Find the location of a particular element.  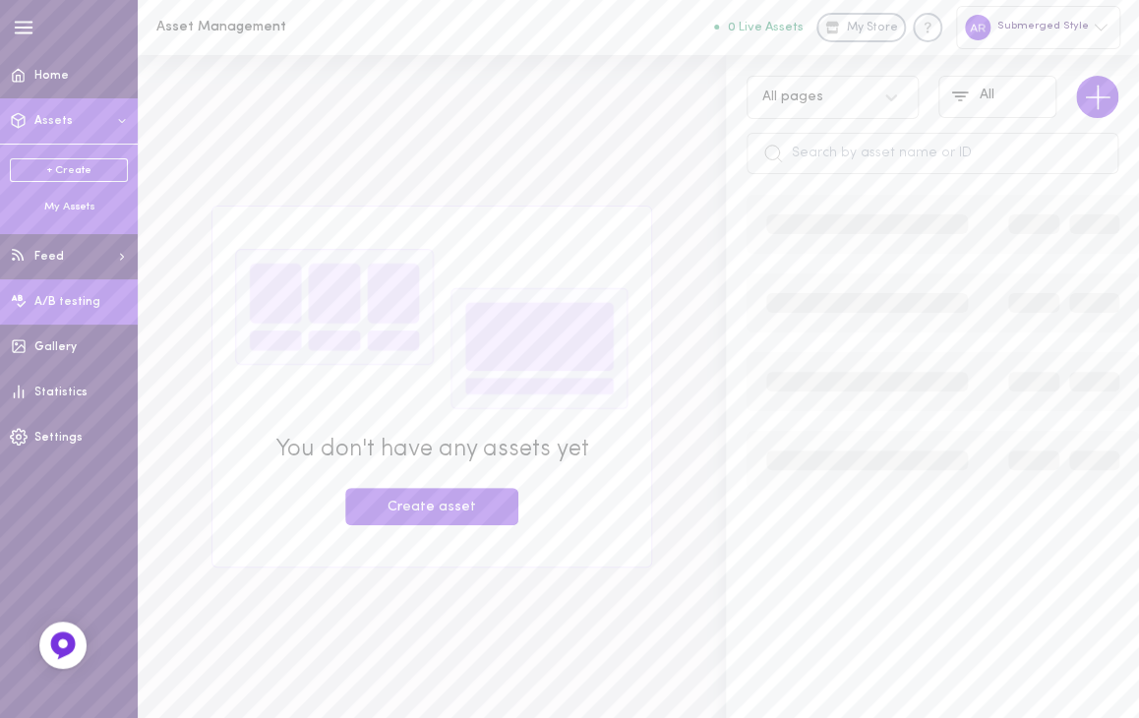

div: My Assets is located at coordinates (69, 208).